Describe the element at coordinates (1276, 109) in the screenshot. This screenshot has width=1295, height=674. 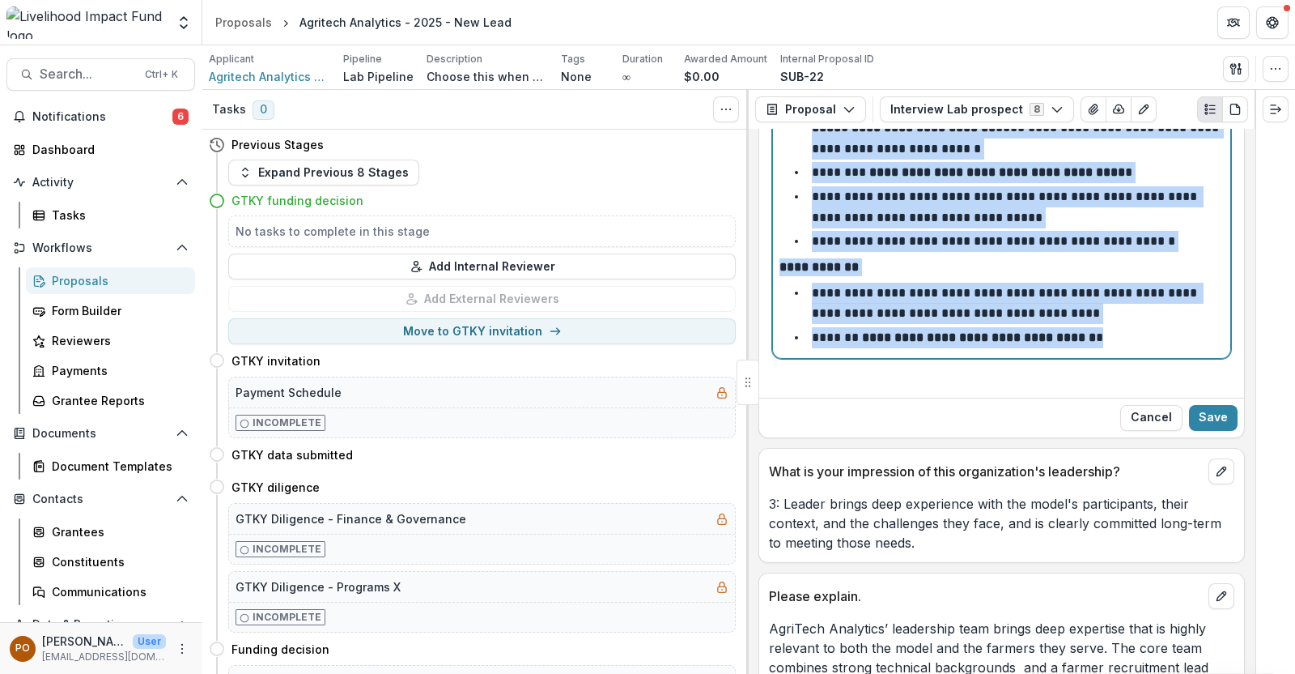
I see `button: Expand right` at that location.